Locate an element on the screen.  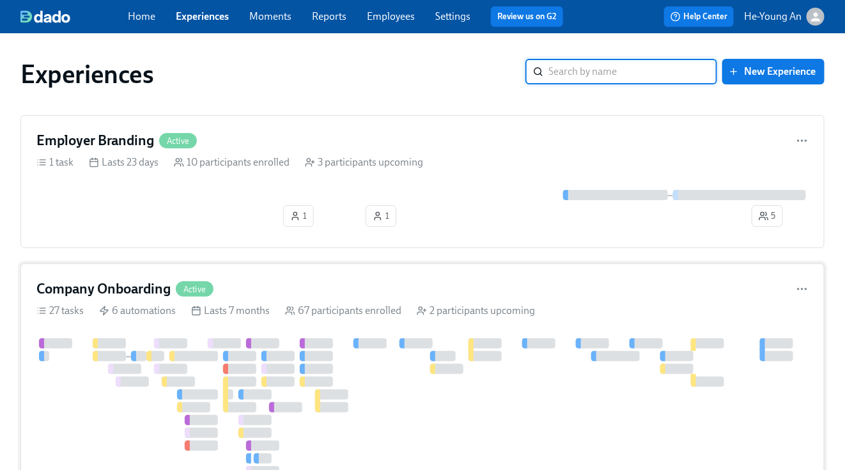
div: Lasts 23 days is located at coordinates (123, 162).